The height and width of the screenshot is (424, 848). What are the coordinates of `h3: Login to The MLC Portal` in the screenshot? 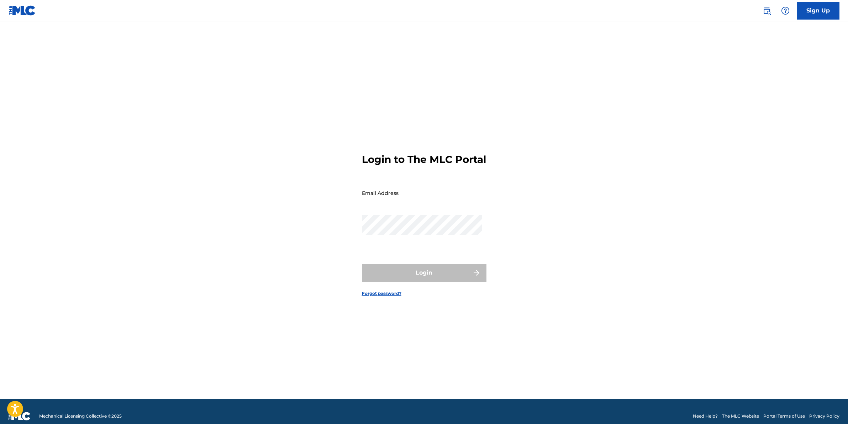 It's located at (424, 159).